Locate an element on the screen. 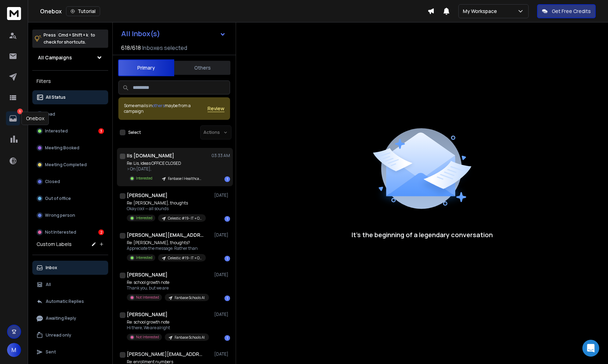 The image size is (608, 364). button: Automatic Replies is located at coordinates (70, 301).